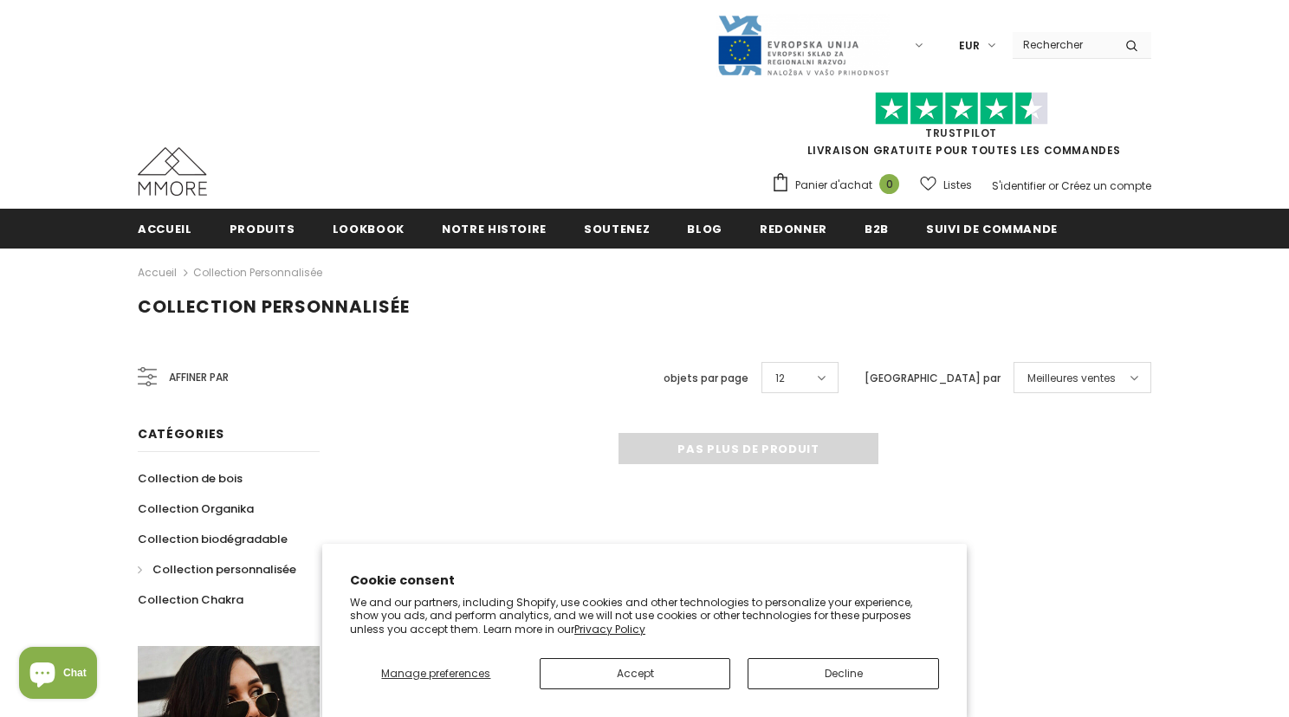  Describe the element at coordinates (803, 45) in the screenshot. I see `img: Javni Razpis` at that location.